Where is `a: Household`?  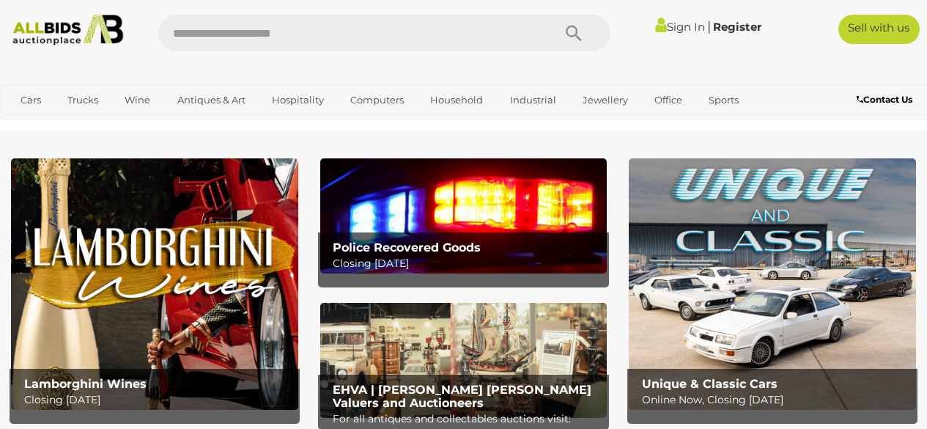 a: Household is located at coordinates (457, 100).